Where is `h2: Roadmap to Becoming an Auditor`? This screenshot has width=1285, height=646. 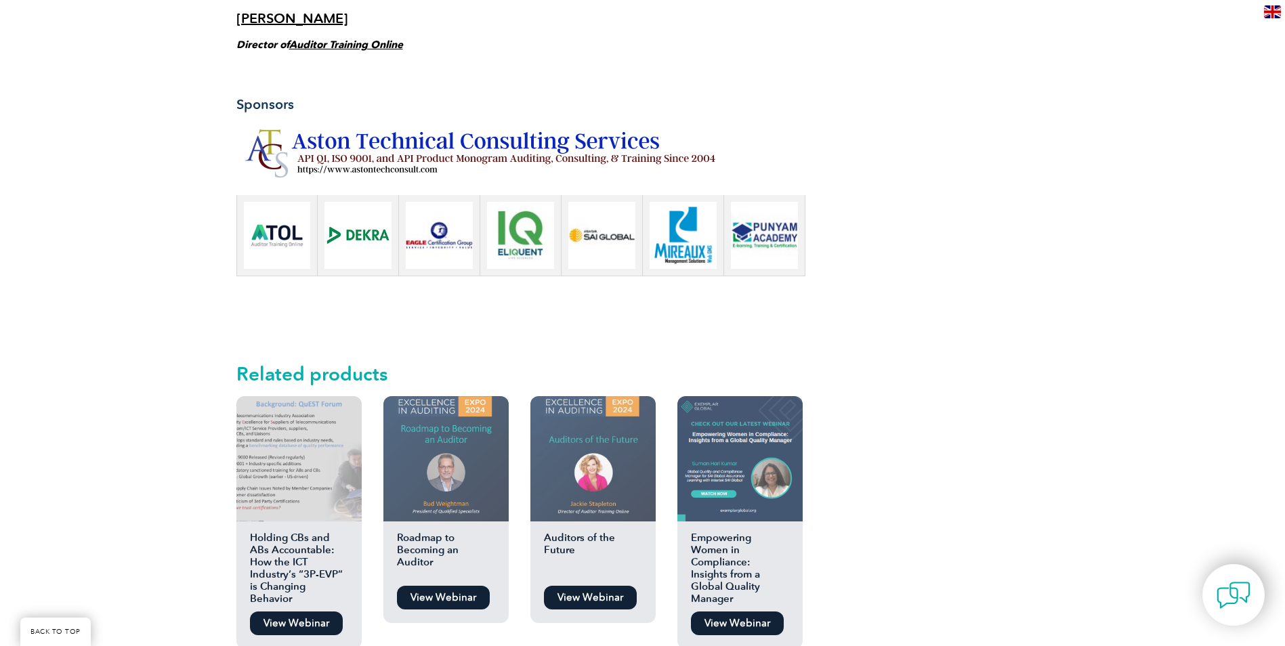 h2: Roadmap to Becoming an Auditor is located at coordinates (446, 556).